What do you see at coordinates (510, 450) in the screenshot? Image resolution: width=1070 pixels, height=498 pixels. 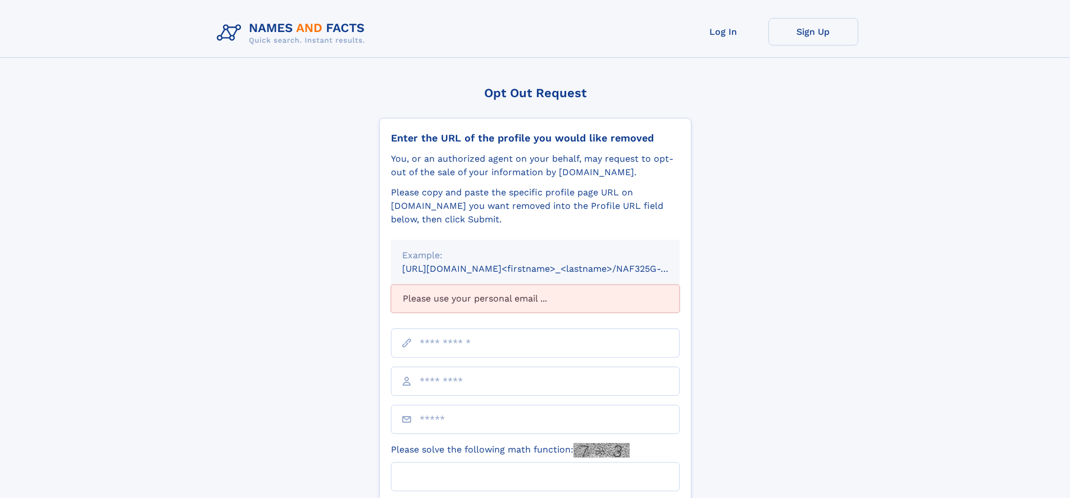 I see `label: Please solve the following math function:` at bounding box center [510, 450].